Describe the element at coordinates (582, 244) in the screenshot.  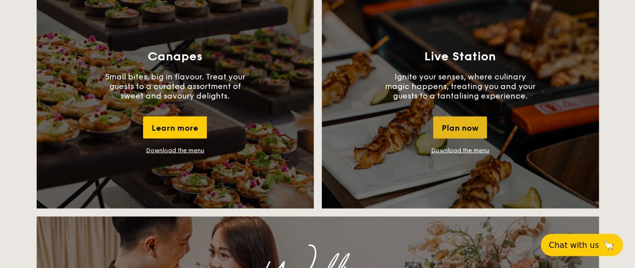
I see `button: Chat with us🦙` at that location.